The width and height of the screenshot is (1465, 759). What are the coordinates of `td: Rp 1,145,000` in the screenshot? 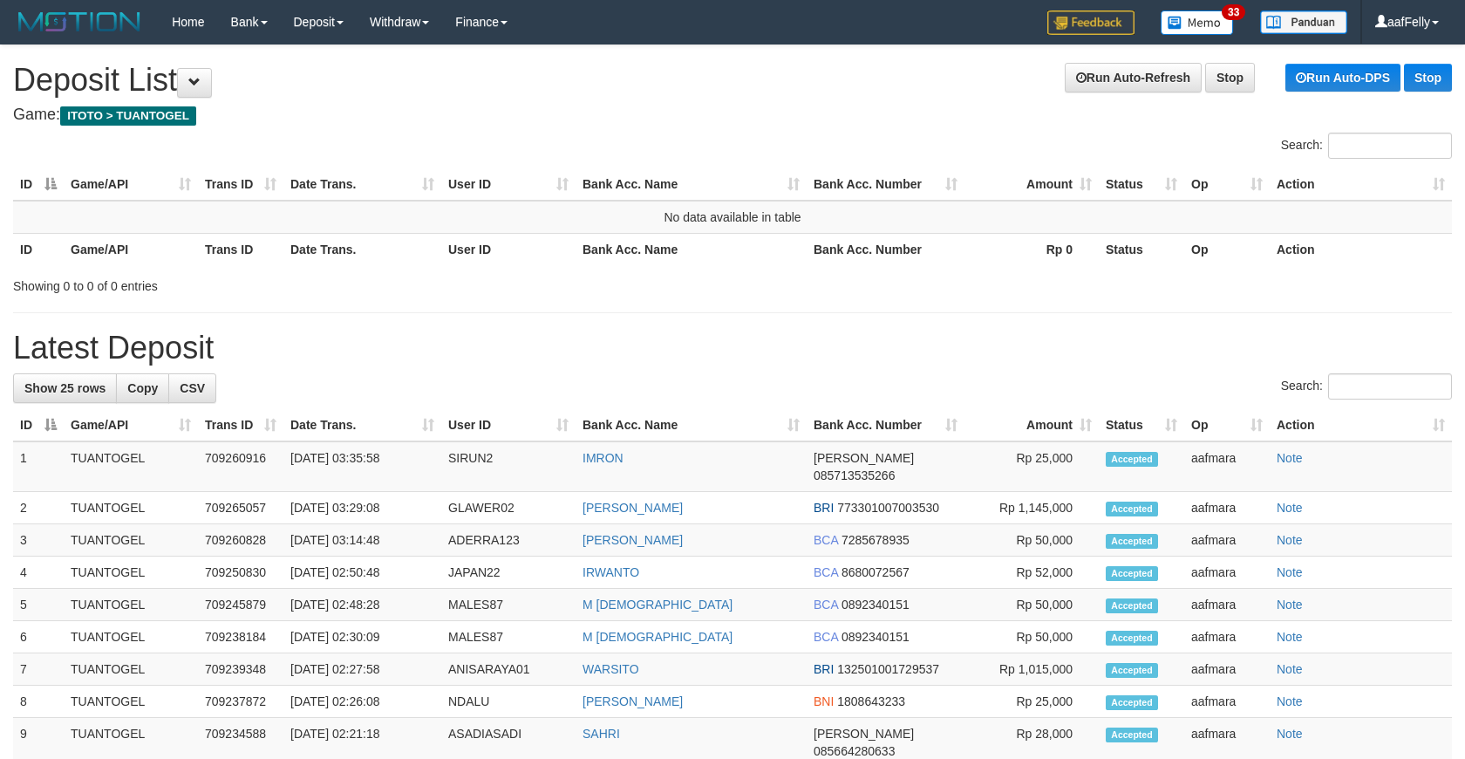 It's located at (1032, 508).